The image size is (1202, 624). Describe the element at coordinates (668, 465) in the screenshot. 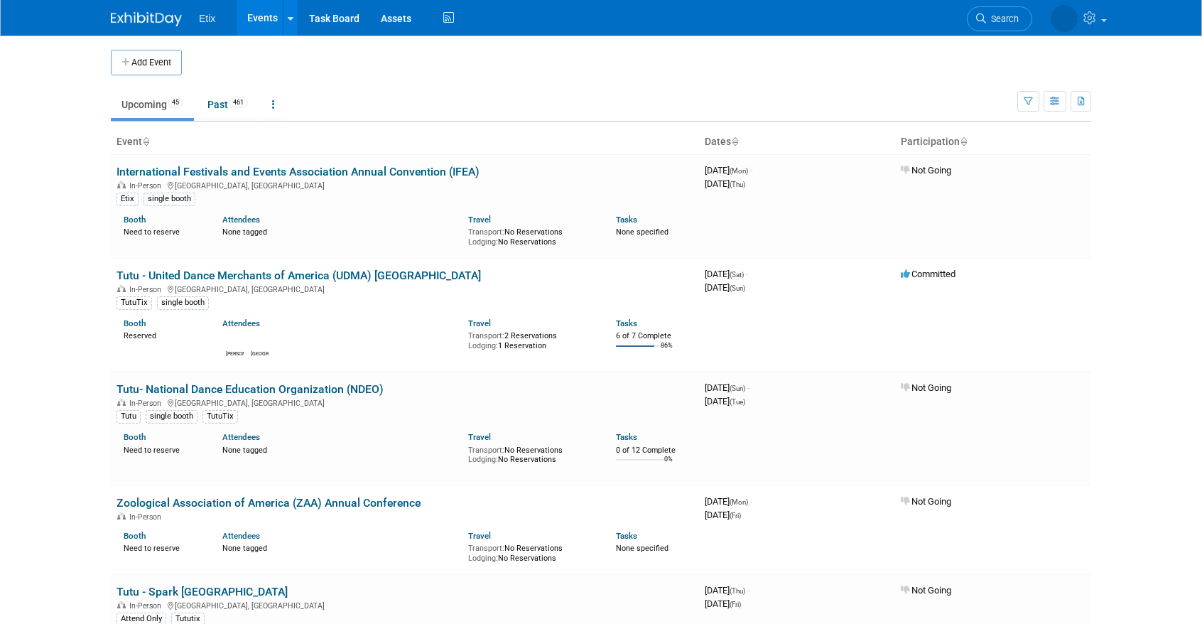

I see `td: 0%` at that location.